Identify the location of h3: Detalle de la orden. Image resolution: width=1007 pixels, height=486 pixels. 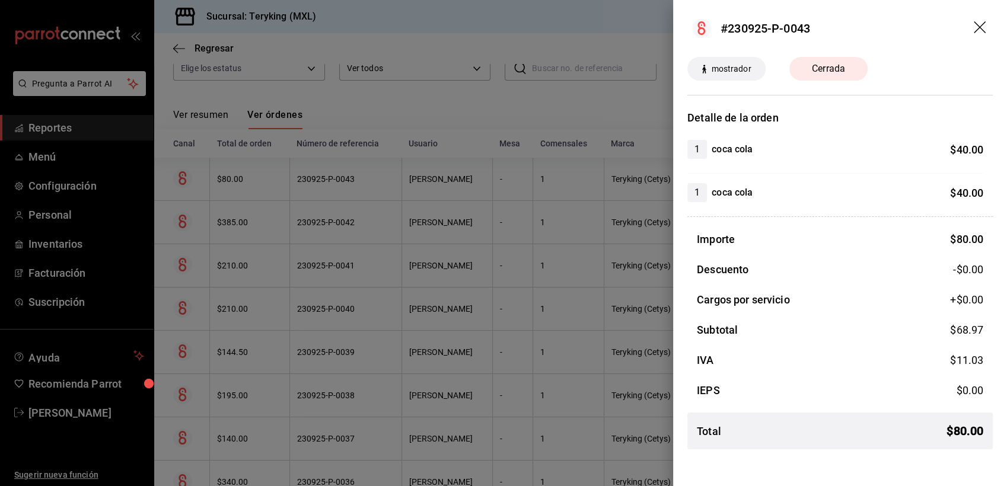
(840, 117).